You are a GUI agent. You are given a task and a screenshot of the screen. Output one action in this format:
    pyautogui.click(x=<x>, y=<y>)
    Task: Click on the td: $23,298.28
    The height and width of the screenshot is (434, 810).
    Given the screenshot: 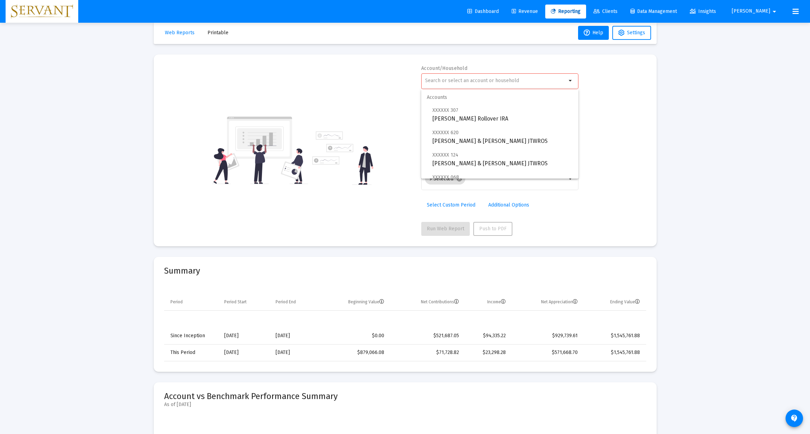 What is the action you would take?
    pyautogui.click(x=487, y=353)
    